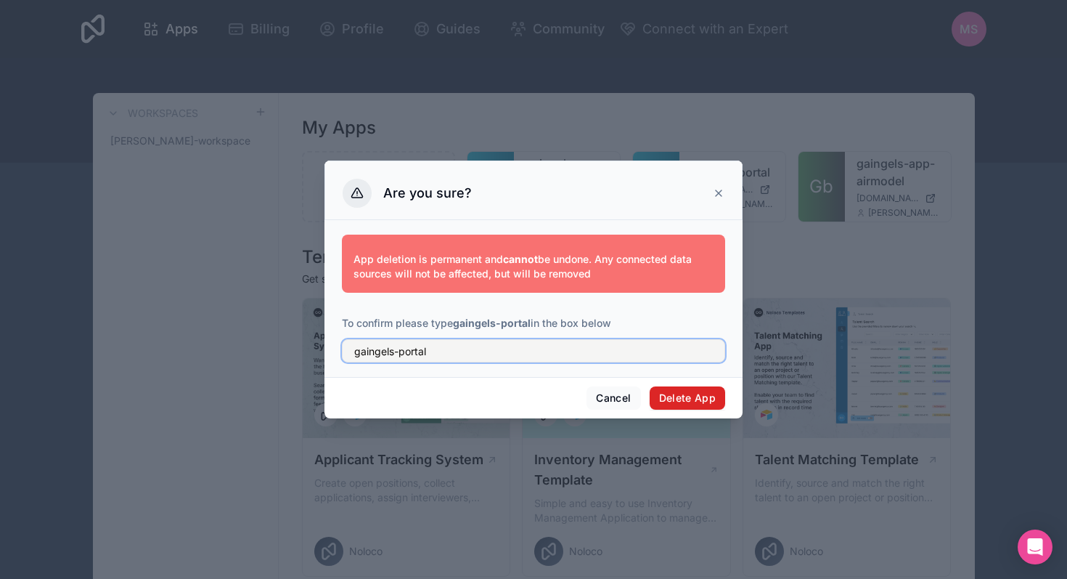 The image size is (1067, 579). What do you see at coordinates (534, 266) in the screenshot?
I see `p: App deletion is permanent and be undone. Any connected data sources will not be affected, but wil...` at bounding box center [534, 266].